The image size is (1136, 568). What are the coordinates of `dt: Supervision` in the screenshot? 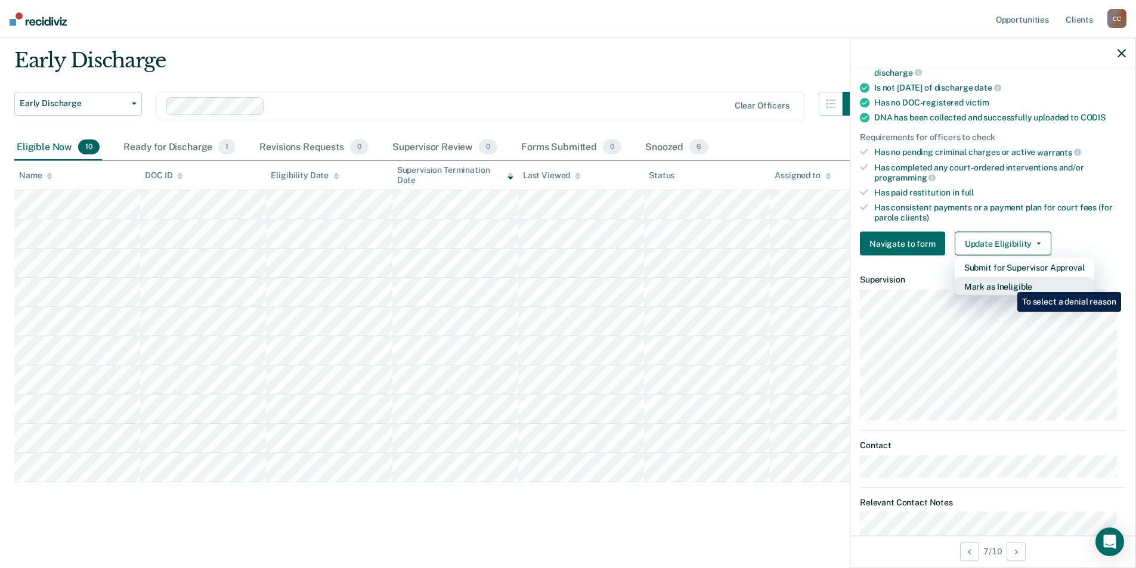 It's located at (993, 280).